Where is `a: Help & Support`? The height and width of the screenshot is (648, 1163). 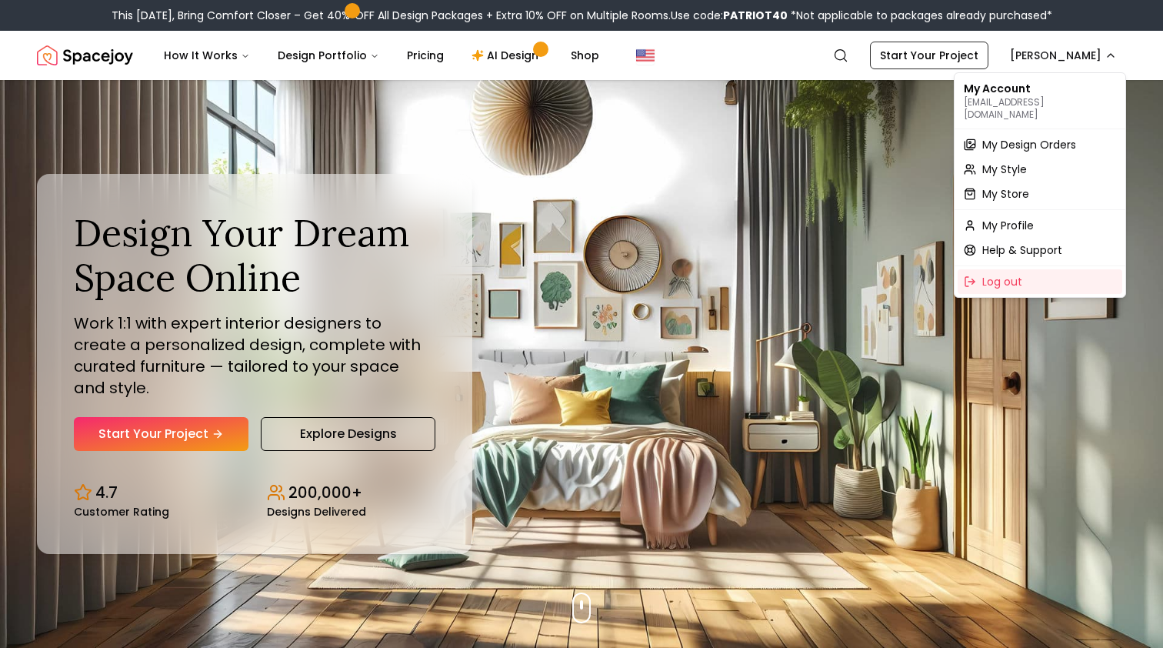
a: Help & Support is located at coordinates (1040, 250).